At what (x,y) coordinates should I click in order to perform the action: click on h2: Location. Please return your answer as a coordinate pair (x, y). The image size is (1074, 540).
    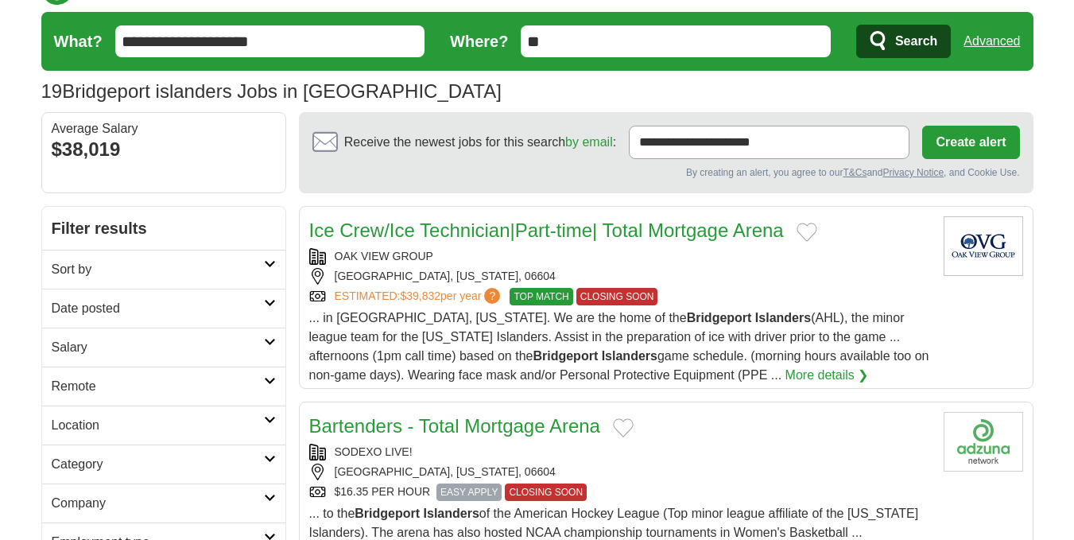
    Looking at the image, I should click on (157, 425).